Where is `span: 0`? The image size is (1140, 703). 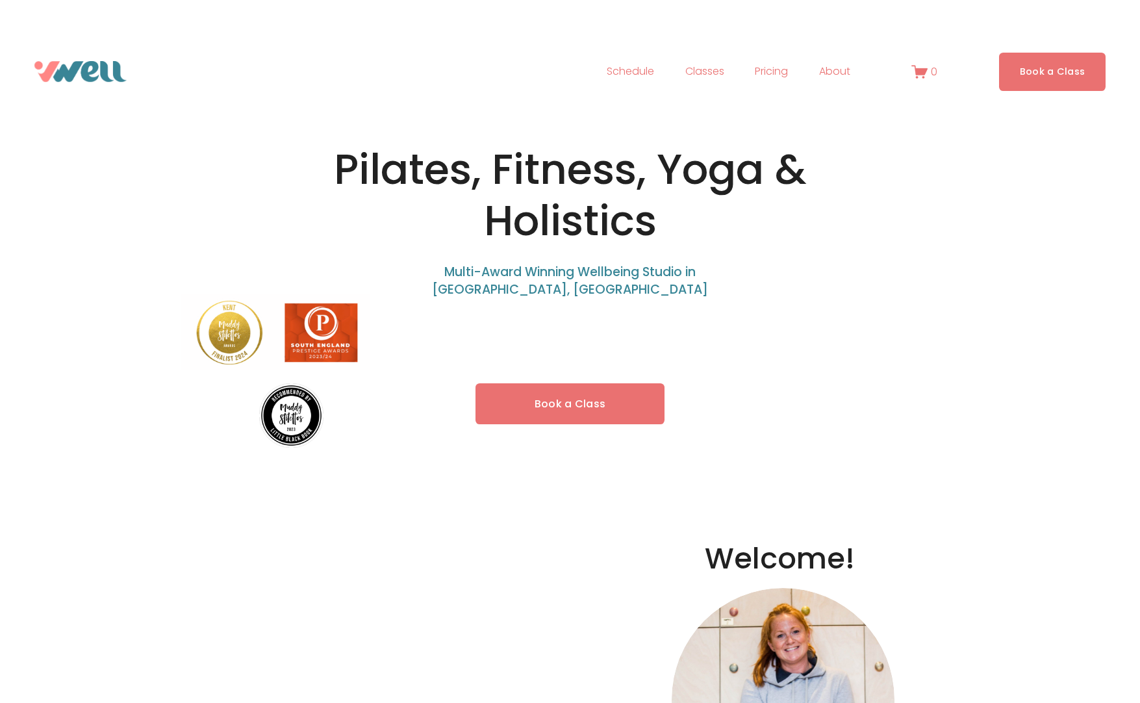
span: 0 is located at coordinates (934, 71).